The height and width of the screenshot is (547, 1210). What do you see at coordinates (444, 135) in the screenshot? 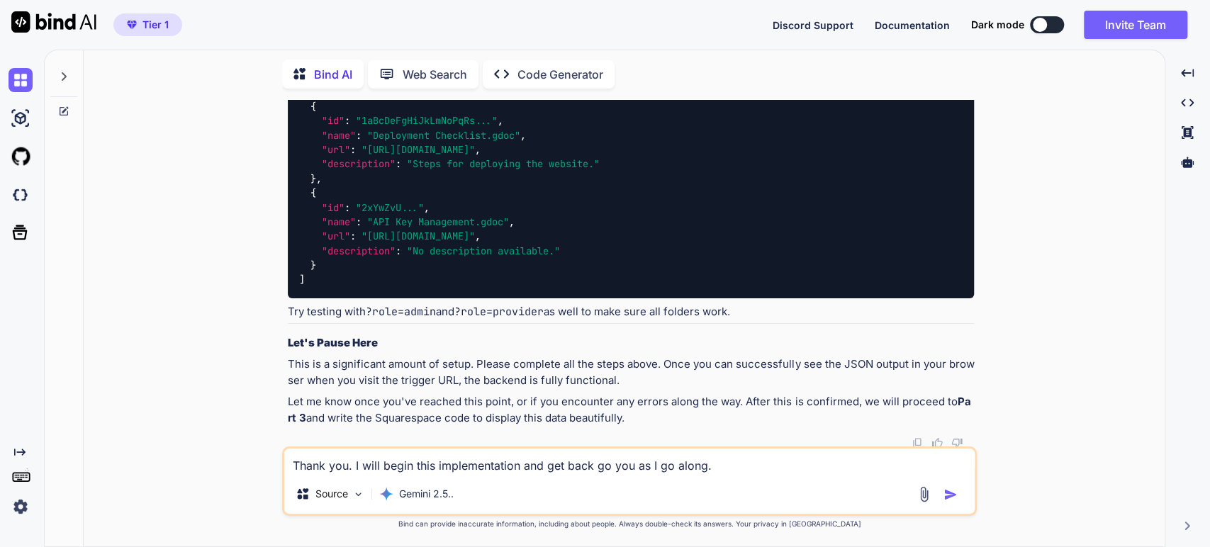
I see `span: "Deployment Checklist.gdoc"` at bounding box center [444, 135].